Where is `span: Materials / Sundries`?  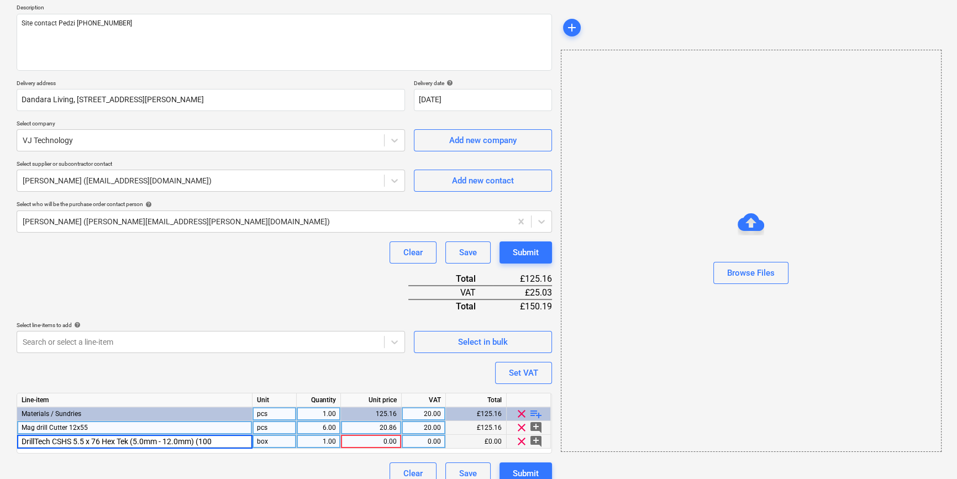
span: Materials / Sundries is located at coordinates (51, 414).